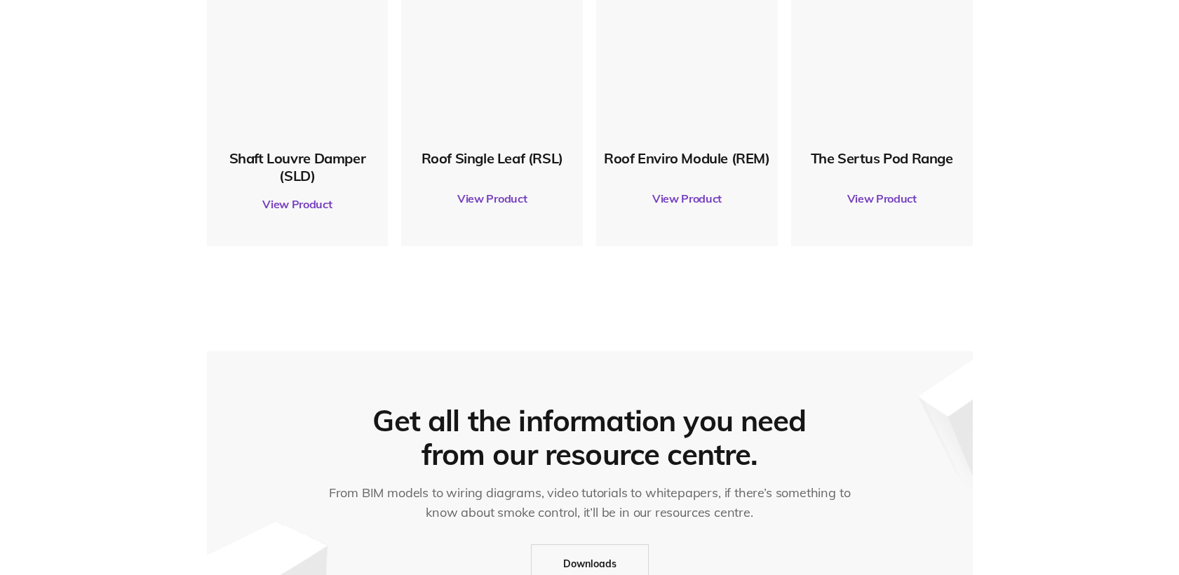 The width and height of the screenshot is (1179, 575). What do you see at coordinates (297, 167) in the screenshot?
I see `div: Shaft Louvre Damper (SLD)` at bounding box center [297, 167].